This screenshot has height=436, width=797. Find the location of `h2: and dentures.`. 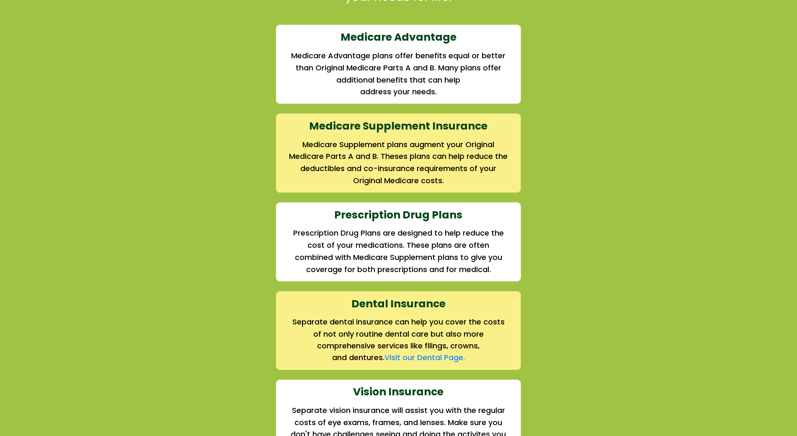

h2: and dentures. is located at coordinates (399, 358).